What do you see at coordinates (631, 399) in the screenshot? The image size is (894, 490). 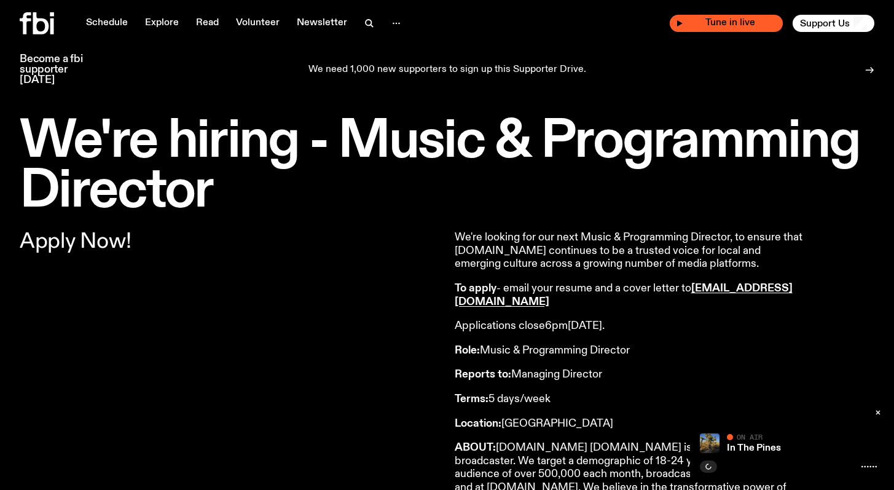 I see `p: 5 days/week` at bounding box center [631, 399].